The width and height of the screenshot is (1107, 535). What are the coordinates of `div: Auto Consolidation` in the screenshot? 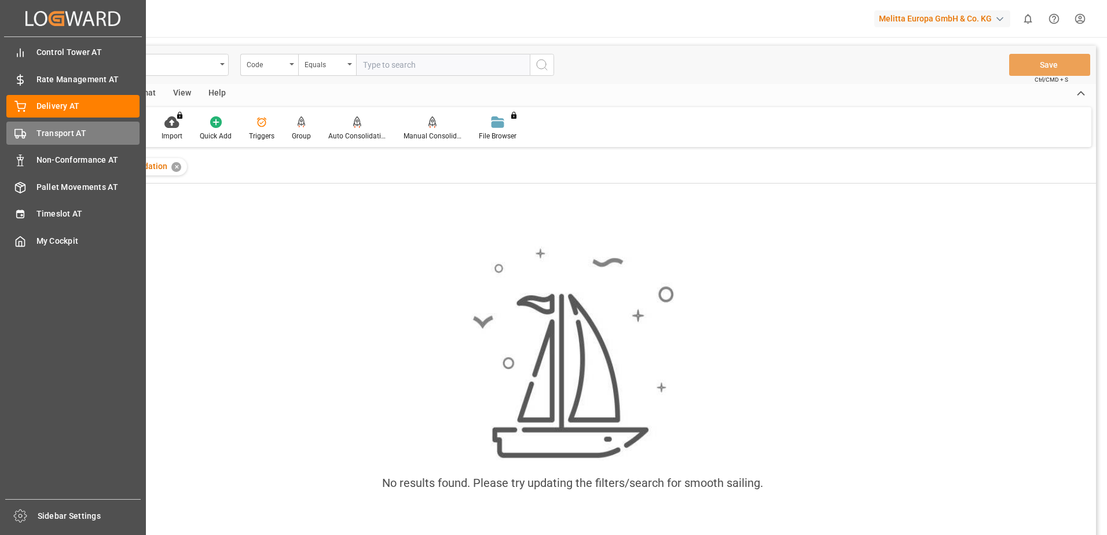 It's located at (357, 136).